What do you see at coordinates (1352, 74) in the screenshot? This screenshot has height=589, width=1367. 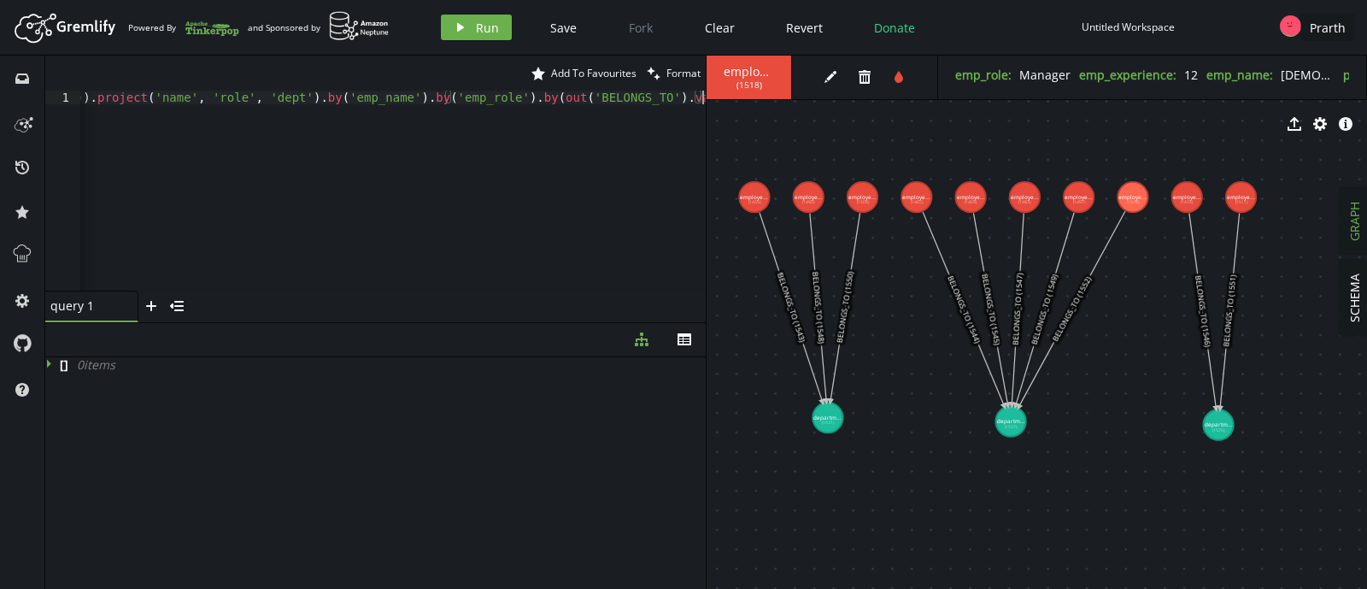 I see `label: pk :` at bounding box center [1352, 74].